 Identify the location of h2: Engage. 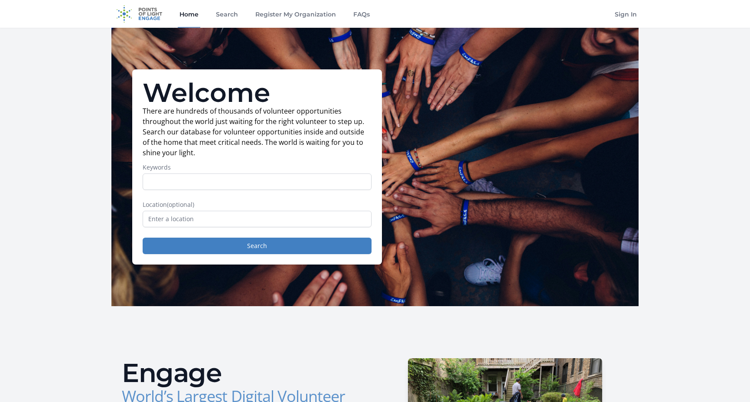
(245, 373).